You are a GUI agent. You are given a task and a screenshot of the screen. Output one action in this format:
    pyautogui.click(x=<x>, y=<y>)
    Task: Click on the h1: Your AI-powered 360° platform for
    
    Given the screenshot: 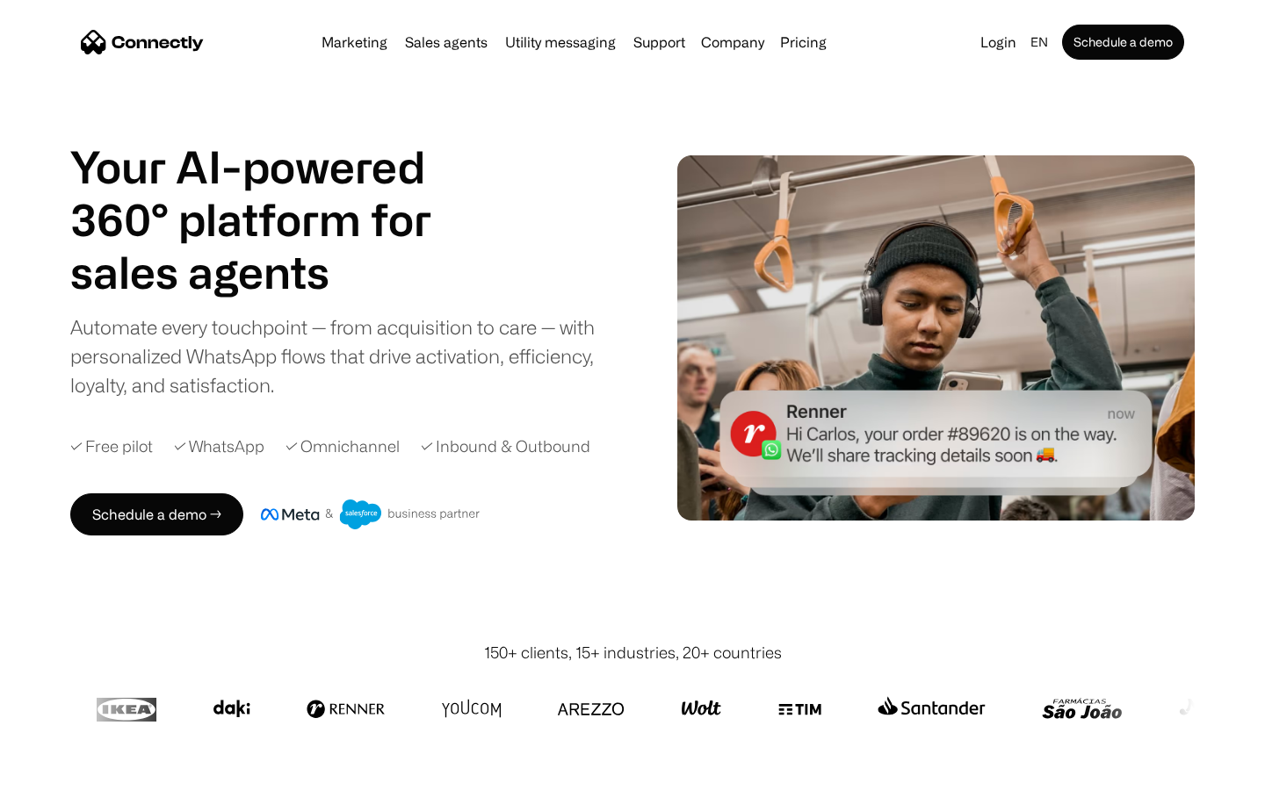 What is the action you would take?
    pyautogui.click(x=272, y=193)
    